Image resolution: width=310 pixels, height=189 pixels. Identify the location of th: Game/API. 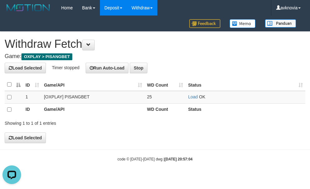
(93, 110).